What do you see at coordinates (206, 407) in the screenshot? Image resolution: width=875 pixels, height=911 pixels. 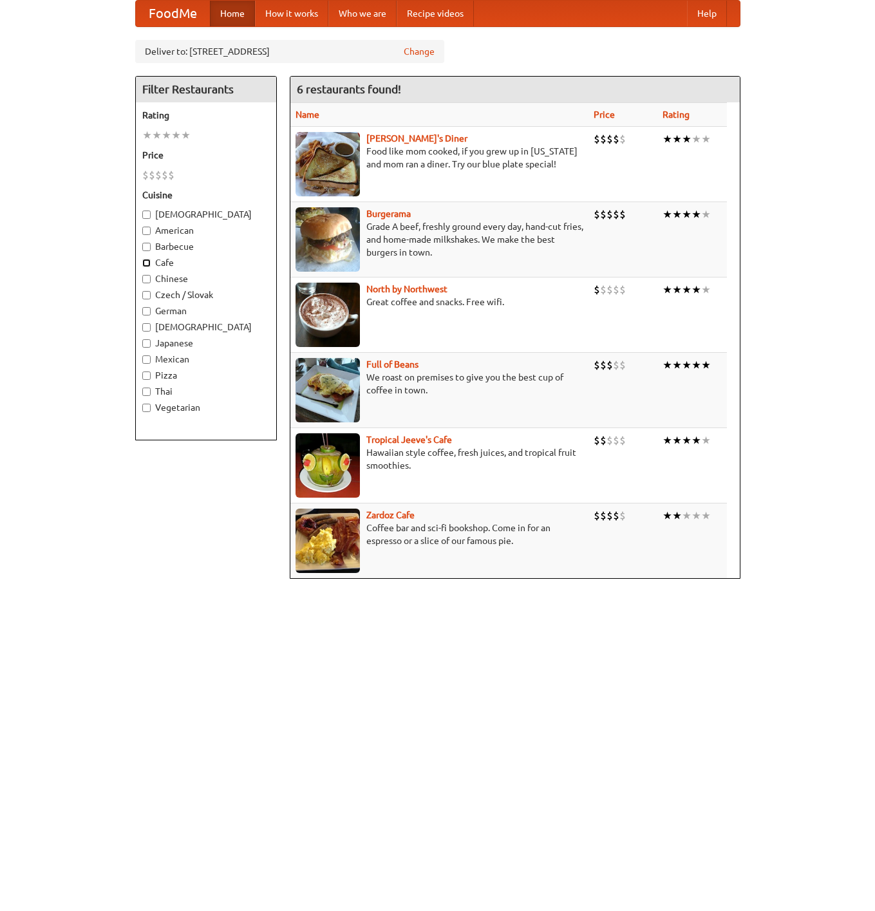 I see `label: Vegetarian` at bounding box center [206, 407].